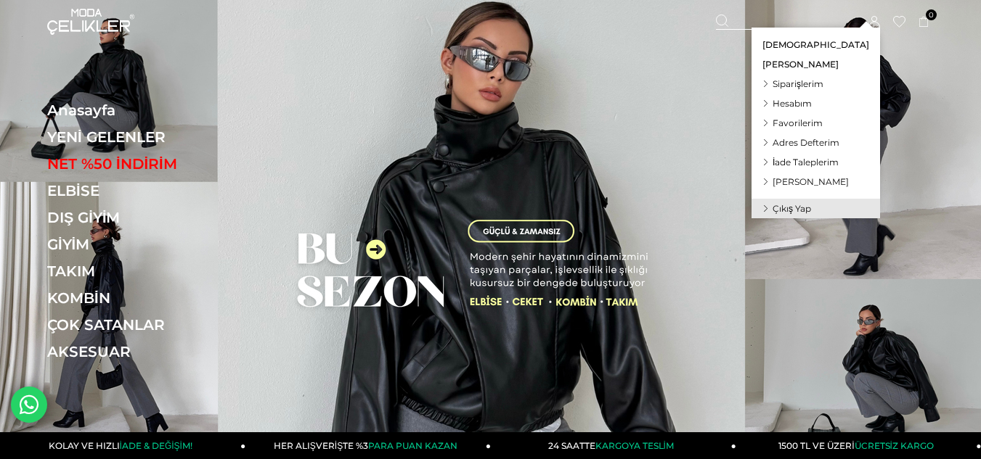 Image resolution: width=981 pixels, height=459 pixels. What do you see at coordinates (798, 83) in the screenshot?
I see `span: Siparişlerim` at bounding box center [798, 83].